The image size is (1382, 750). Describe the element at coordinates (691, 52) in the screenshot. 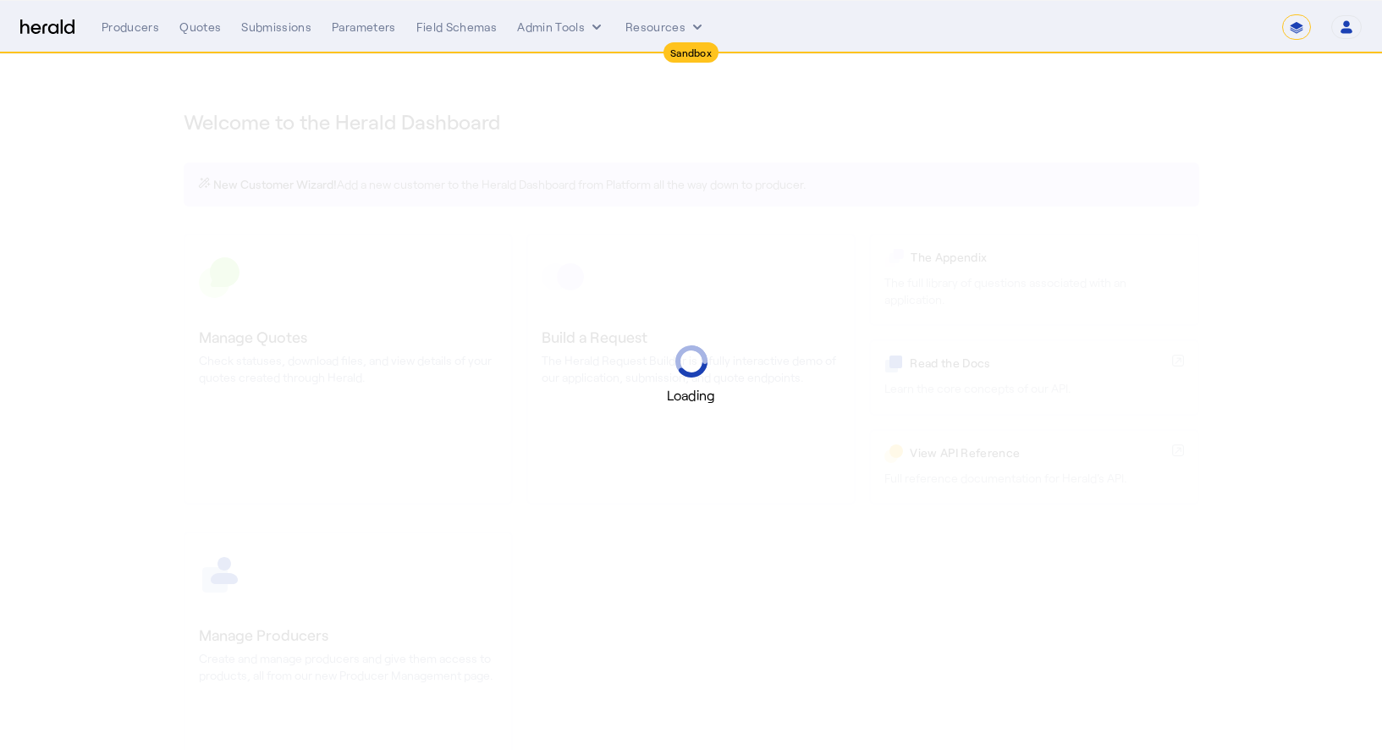

I see `div: Sandbox` at that location.